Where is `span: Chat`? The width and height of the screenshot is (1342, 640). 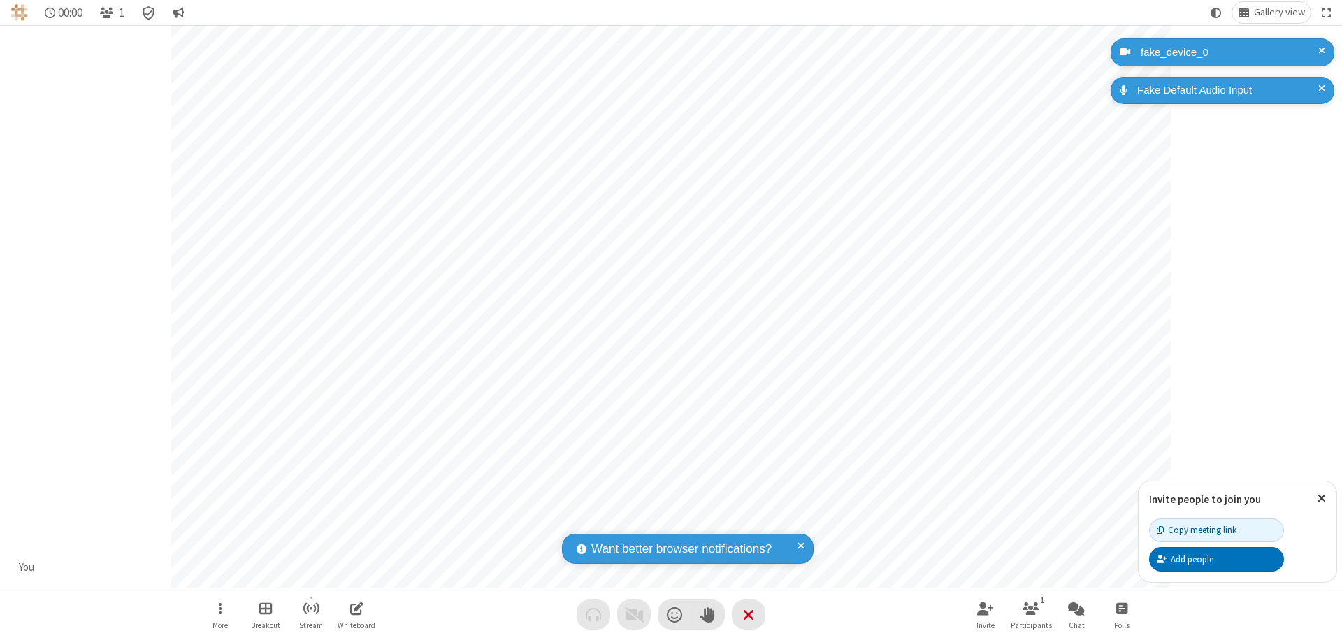
span: Chat is located at coordinates (1076, 625).